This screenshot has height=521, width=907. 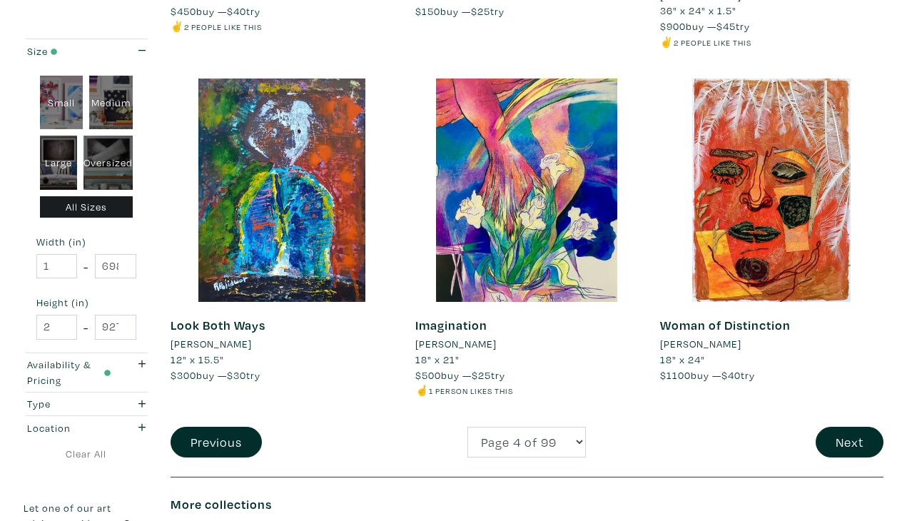 What do you see at coordinates (428, 375) in the screenshot?
I see `span: $500` at bounding box center [428, 375].